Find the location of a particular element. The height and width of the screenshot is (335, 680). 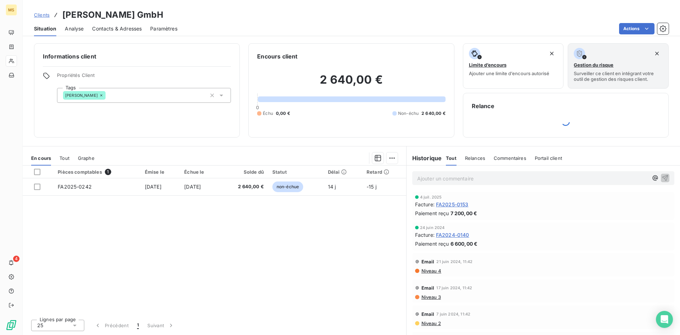

h2: 2 640,00 € is located at coordinates (351, 83).